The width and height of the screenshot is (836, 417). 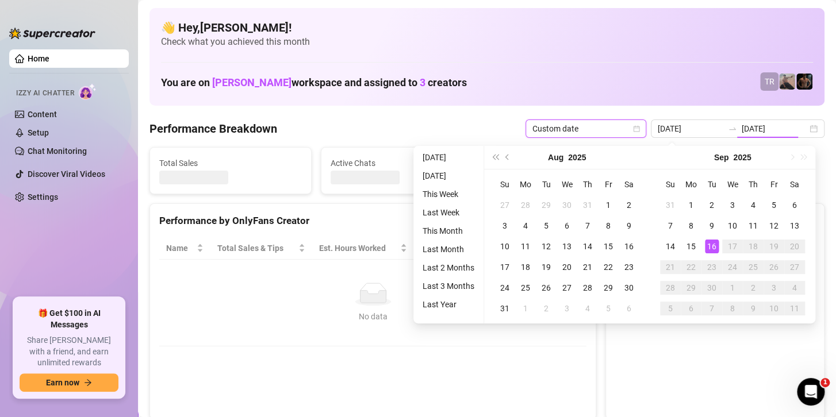 I want to click on img: logo-BBDzfeDw.svg, so click(x=52, y=33).